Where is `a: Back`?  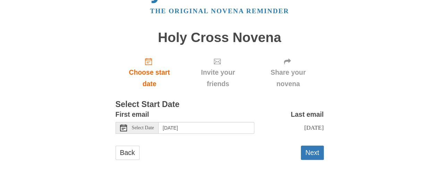
a: Back is located at coordinates (127, 152).